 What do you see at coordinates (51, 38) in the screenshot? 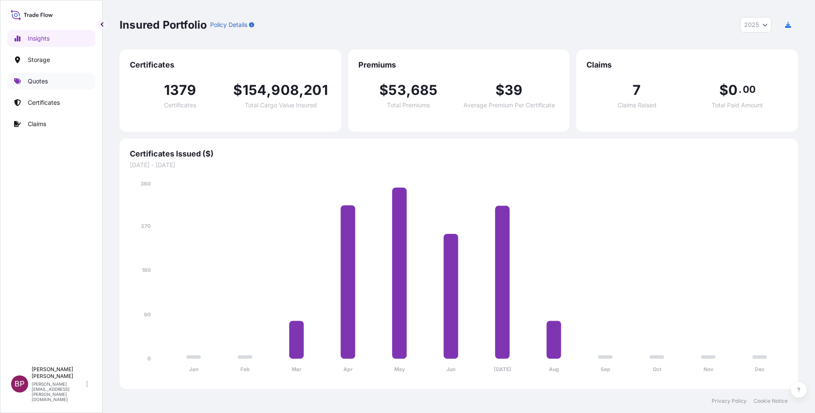
I see `a: Insights` at bounding box center [51, 38].